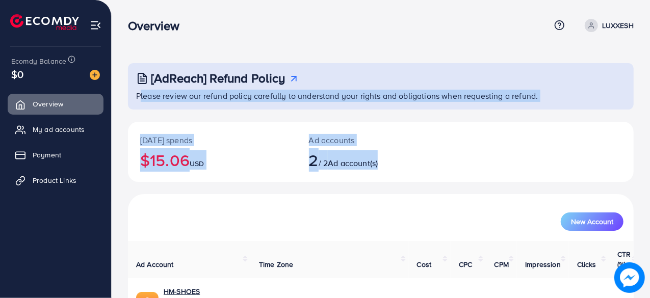 This screenshot has height=298, width=650. Describe the element at coordinates (181, 291) in the screenshot. I see `a: HM-SHOES` at that location.